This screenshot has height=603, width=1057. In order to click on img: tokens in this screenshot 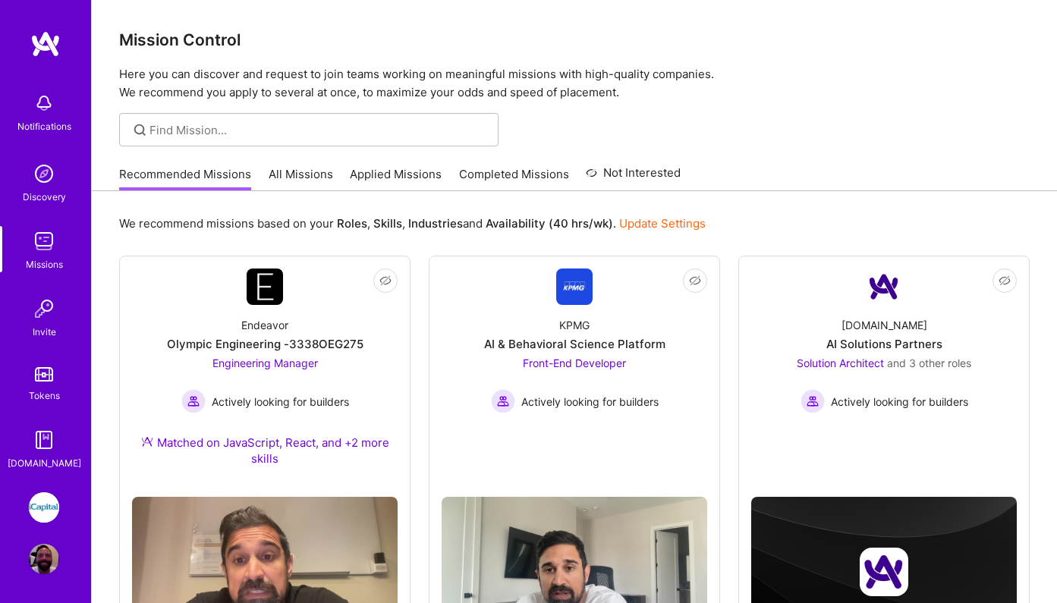, I will do `click(44, 374)`.